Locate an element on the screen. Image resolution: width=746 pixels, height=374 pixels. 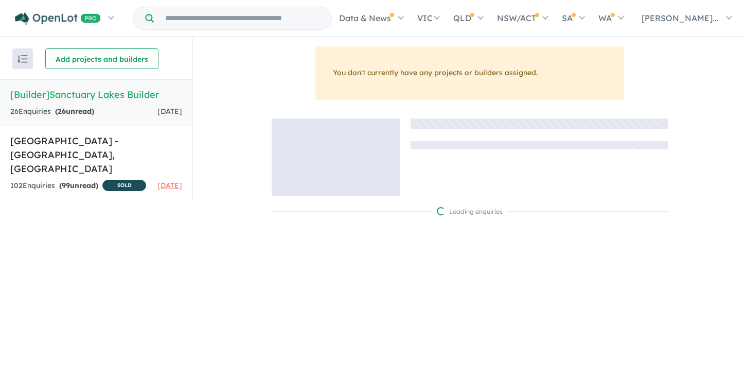
input: Try estate name, suburb, builder or developer is located at coordinates (242, 18).